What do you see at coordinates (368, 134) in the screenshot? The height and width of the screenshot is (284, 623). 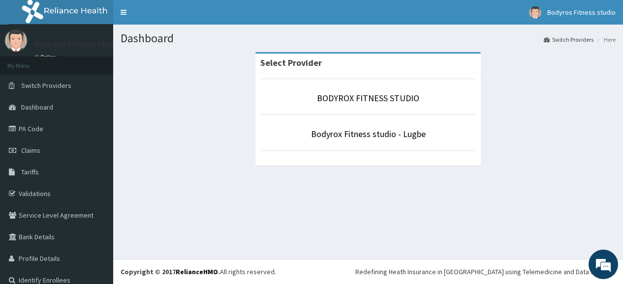 I see `a: Bodyrox Fitness studio - Lugbe` at bounding box center [368, 134].